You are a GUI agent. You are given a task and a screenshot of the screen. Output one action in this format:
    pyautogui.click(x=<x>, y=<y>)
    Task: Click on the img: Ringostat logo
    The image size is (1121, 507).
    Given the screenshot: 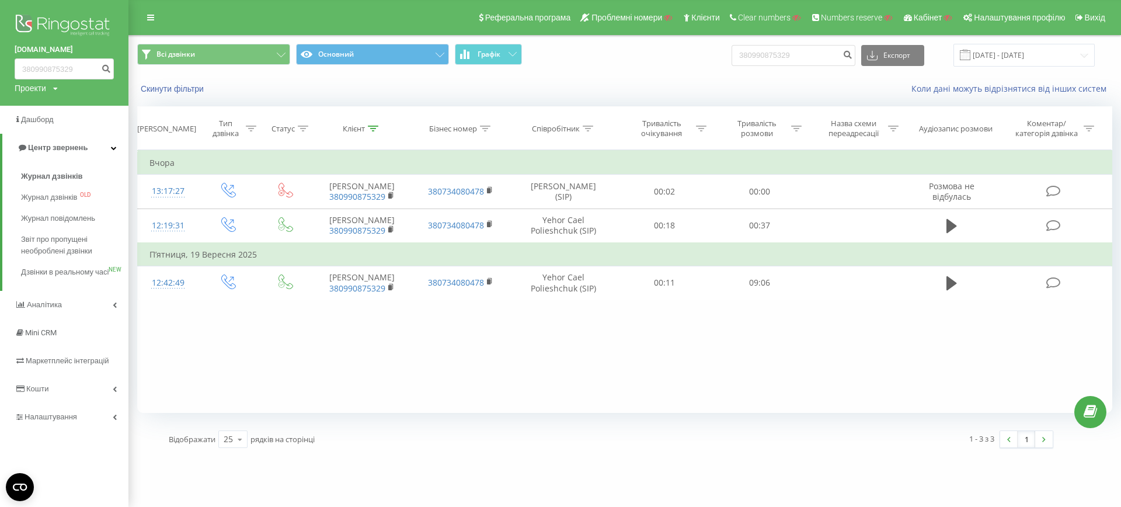 What is the action you would take?
    pyautogui.click(x=64, y=26)
    